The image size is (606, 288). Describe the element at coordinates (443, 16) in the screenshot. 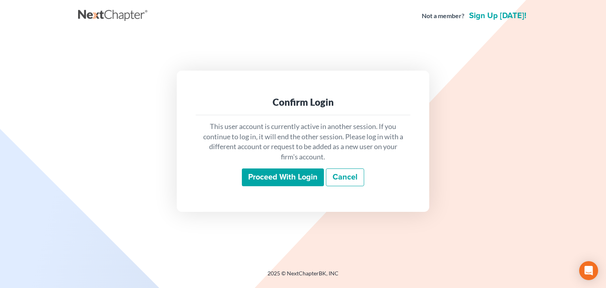

I see `strong: Not a member?` at that location.